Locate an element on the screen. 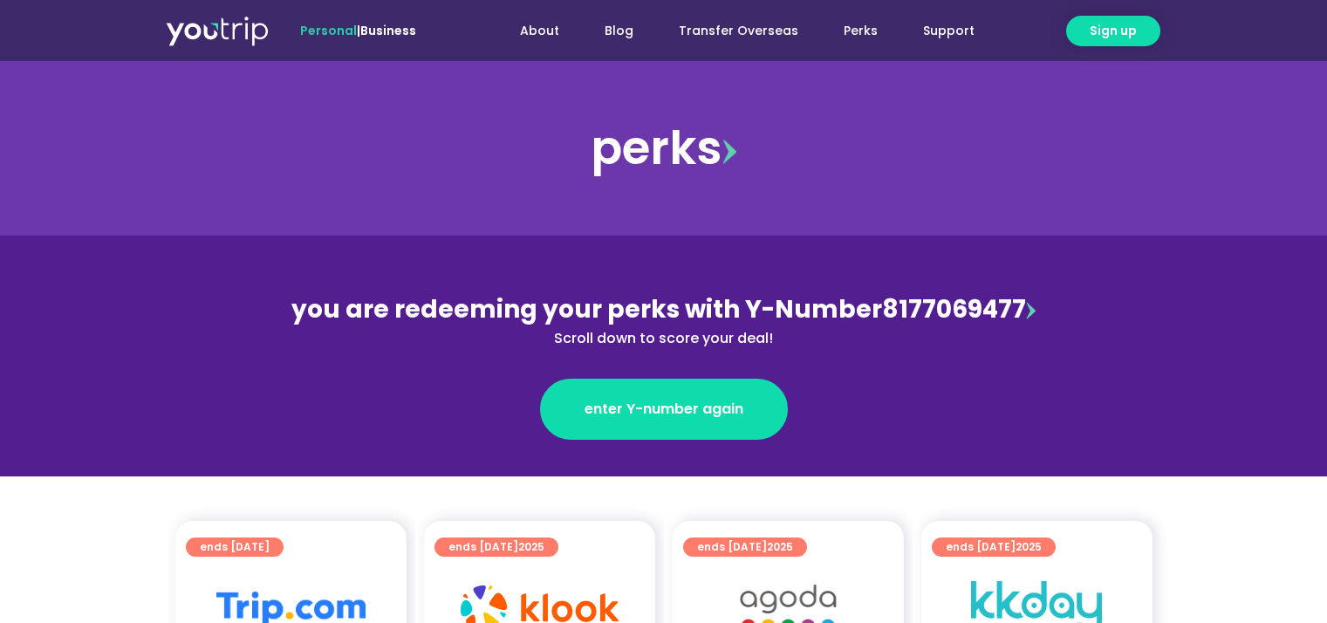 The width and height of the screenshot is (1327, 623). a: Blog is located at coordinates (619, 31).